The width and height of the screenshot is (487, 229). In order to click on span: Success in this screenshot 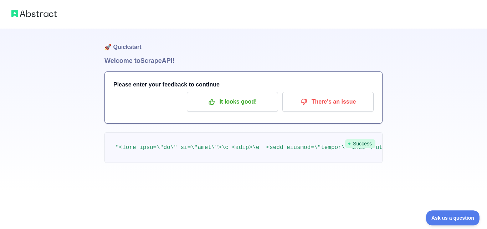, I will do `click(360, 143)`.